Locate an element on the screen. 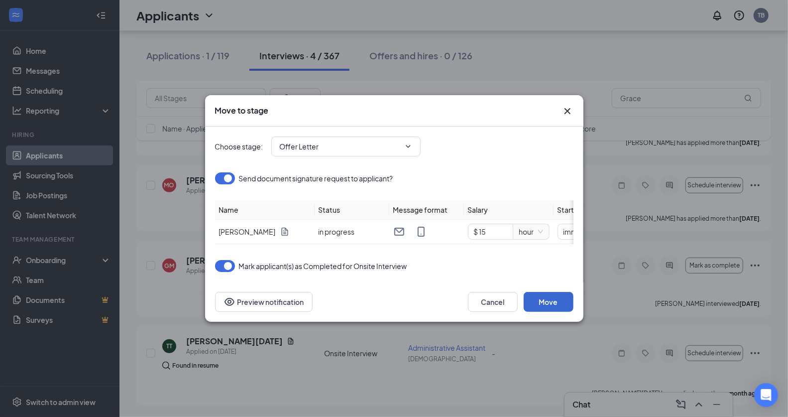 The width and height of the screenshot is (788, 417). th: Status is located at coordinates (352, 210).